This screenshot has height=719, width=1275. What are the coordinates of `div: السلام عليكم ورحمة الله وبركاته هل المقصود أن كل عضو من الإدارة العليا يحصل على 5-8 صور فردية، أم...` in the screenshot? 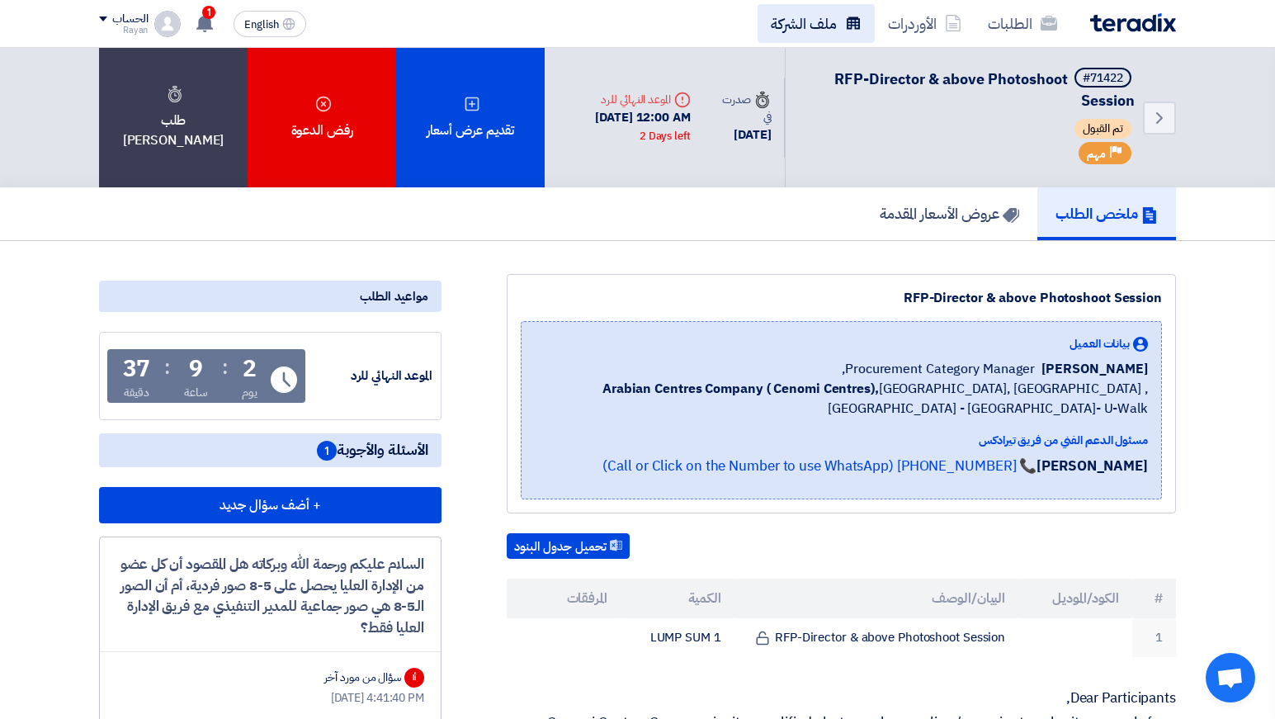 It's located at (270, 596).